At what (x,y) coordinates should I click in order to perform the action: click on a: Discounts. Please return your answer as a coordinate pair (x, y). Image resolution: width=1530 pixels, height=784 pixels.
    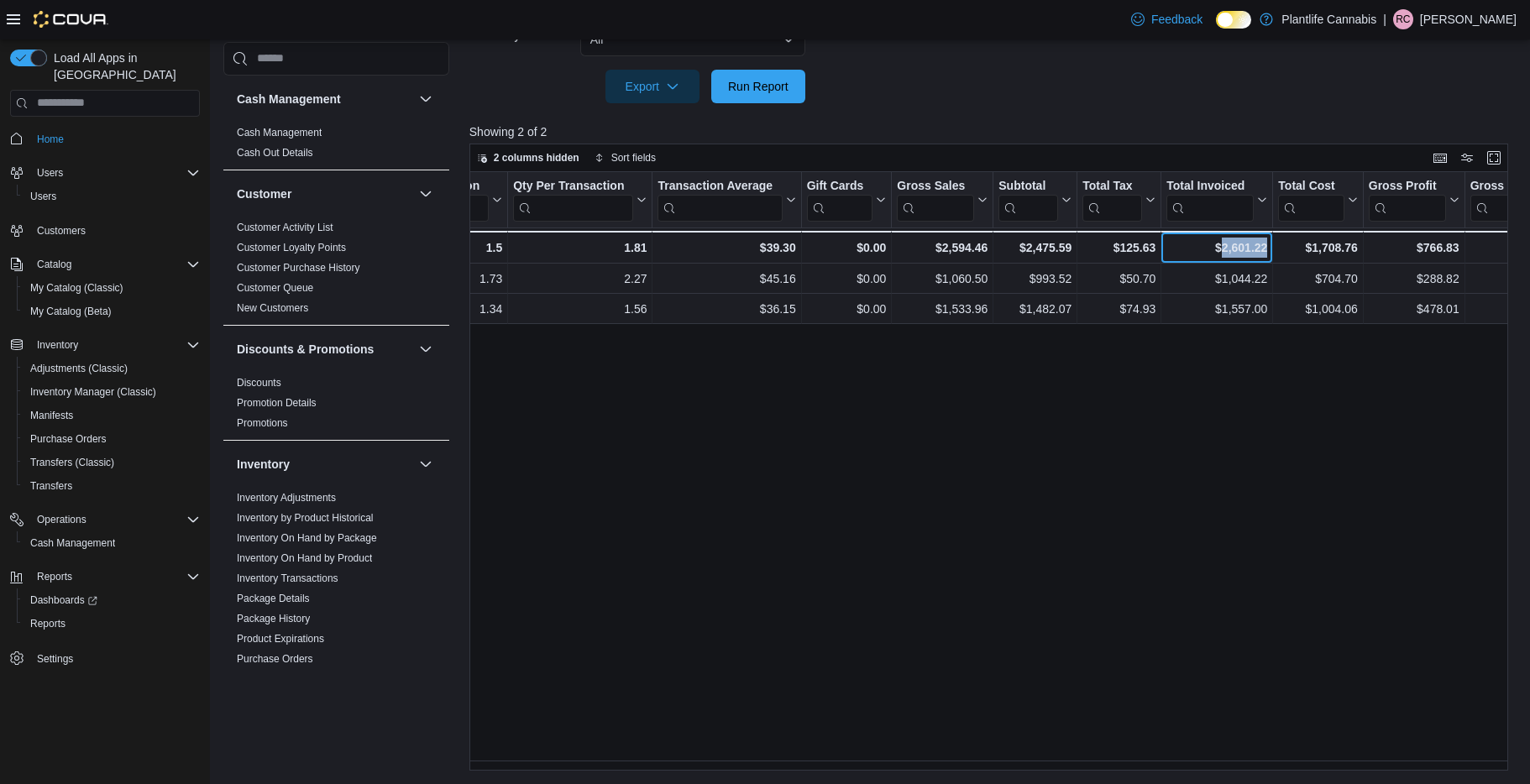
    Looking at the image, I should click on (259, 383).